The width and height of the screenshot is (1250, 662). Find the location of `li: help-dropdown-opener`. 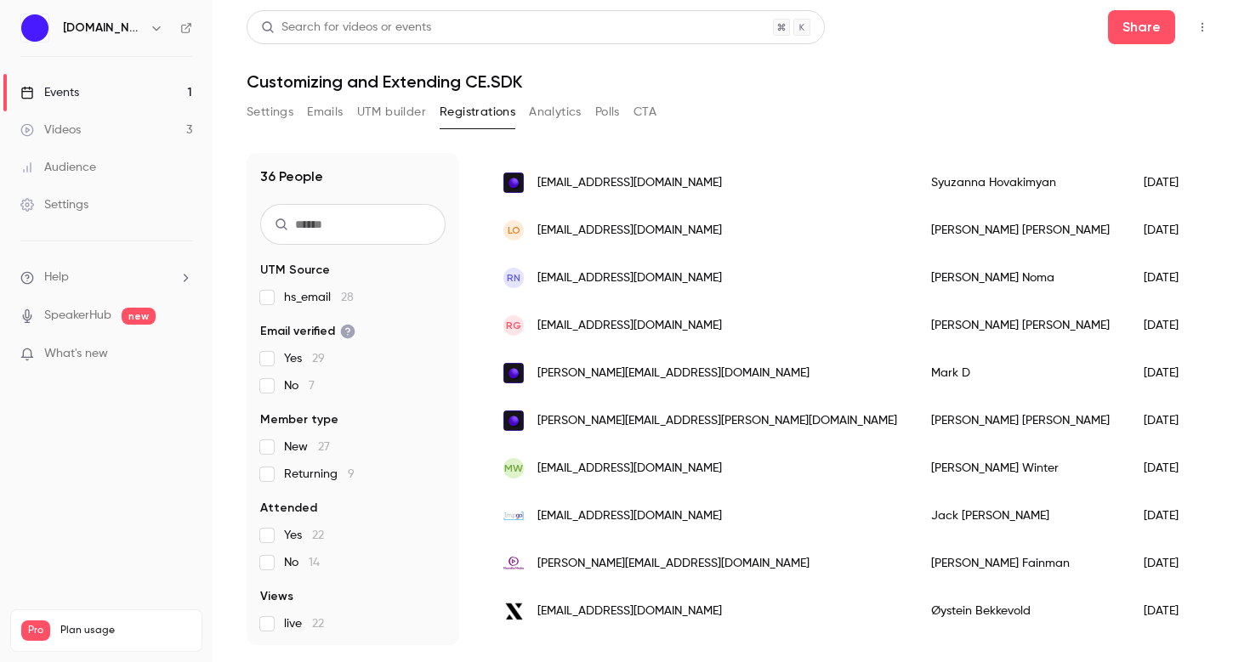

li: help-dropdown-opener is located at coordinates (106, 277).